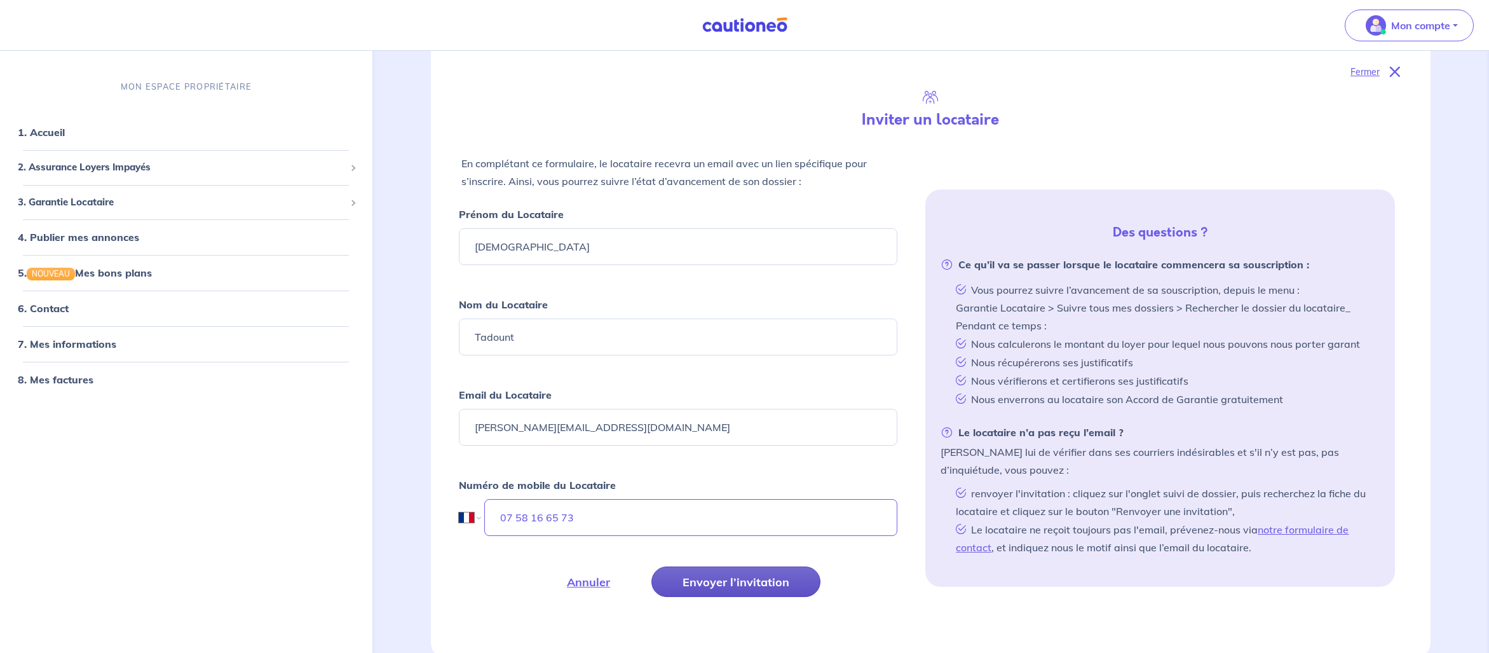 This screenshot has width=1489, height=653. What do you see at coordinates (55, 379) in the screenshot?
I see `a: 8. Mes factures` at bounding box center [55, 379].